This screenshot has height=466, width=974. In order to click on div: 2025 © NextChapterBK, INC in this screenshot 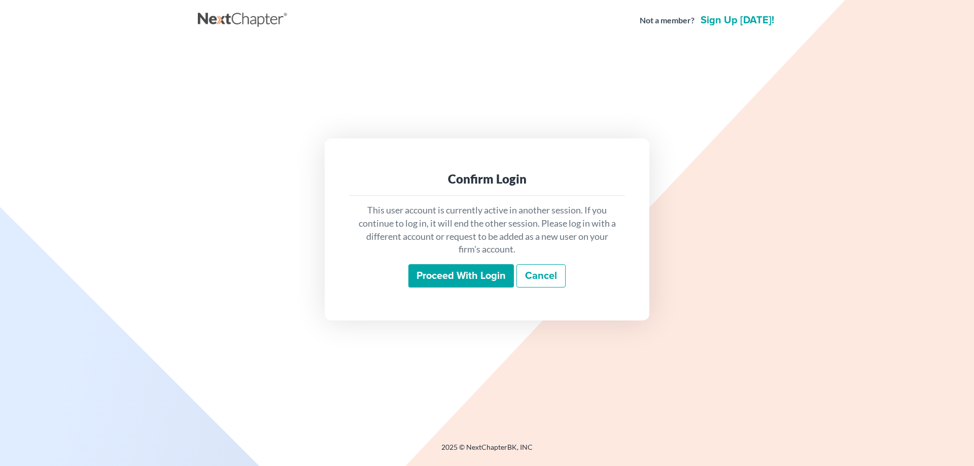, I will do `click(487, 451)`.